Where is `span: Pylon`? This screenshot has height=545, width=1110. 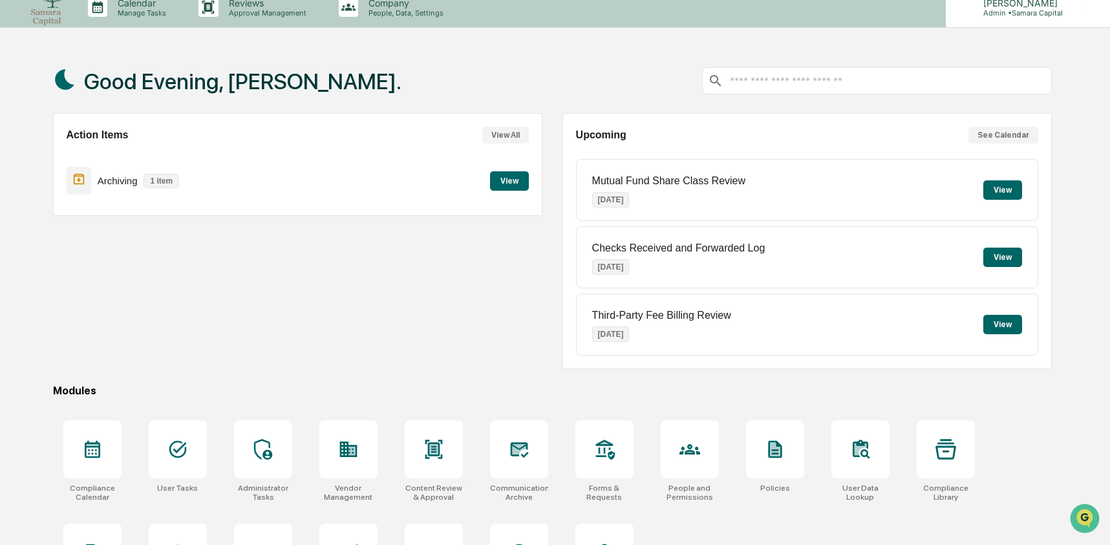 span: Pylon is located at coordinates (142, 224).